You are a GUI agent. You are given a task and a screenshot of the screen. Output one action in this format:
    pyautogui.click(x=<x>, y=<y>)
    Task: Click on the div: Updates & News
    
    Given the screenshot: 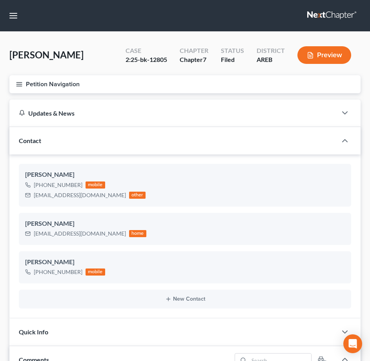 What is the action you would take?
    pyautogui.click(x=173, y=113)
    